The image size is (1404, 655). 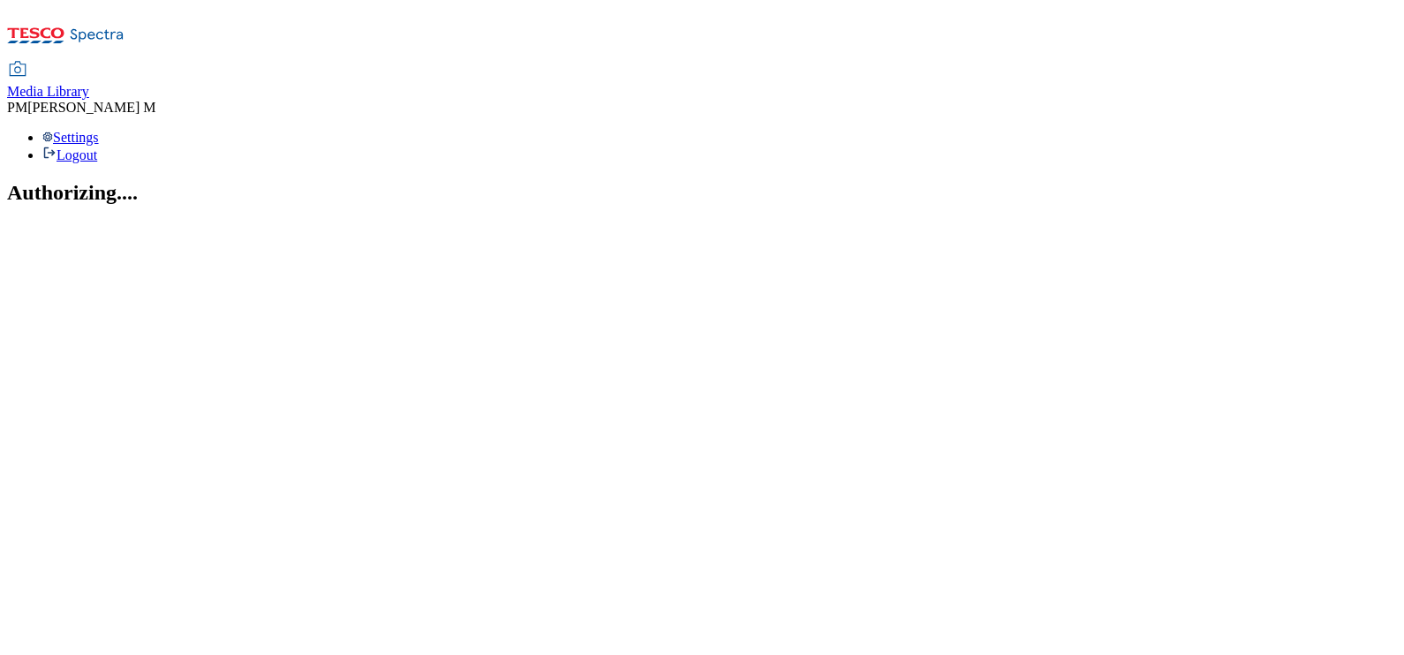 What do you see at coordinates (48, 81) in the screenshot?
I see `a: Media Library` at bounding box center [48, 81].